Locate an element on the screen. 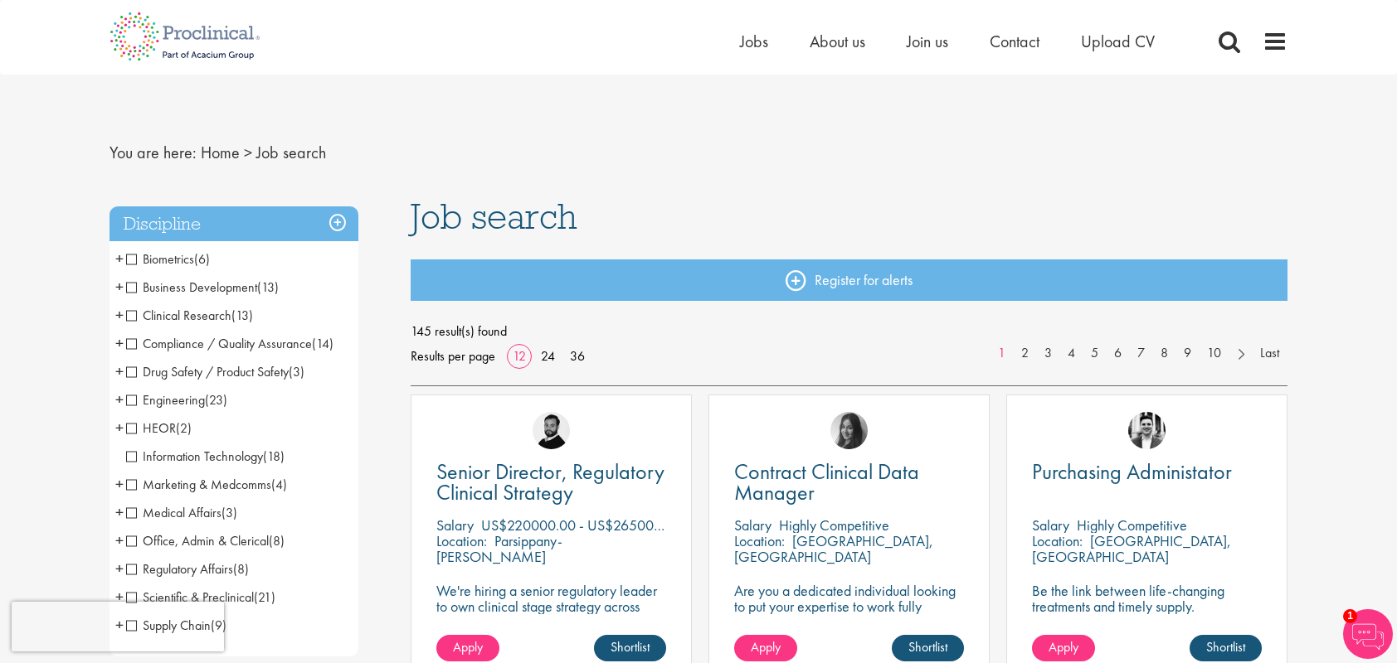 Image resolution: width=1397 pixels, height=663 pixels. h3: Discipline is located at coordinates (234, 224).